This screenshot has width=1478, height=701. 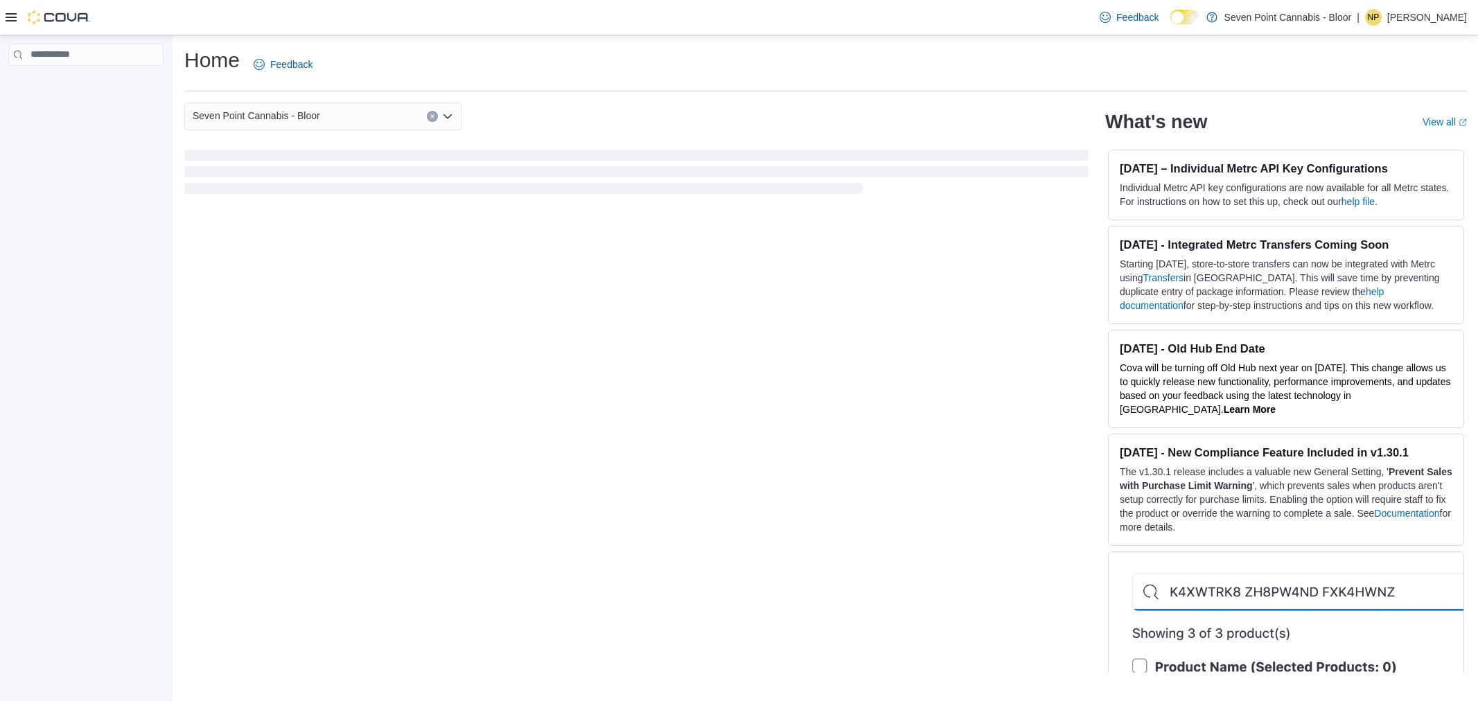 What do you see at coordinates (1252, 299) in the screenshot?
I see `a: help documentation` at bounding box center [1252, 299].